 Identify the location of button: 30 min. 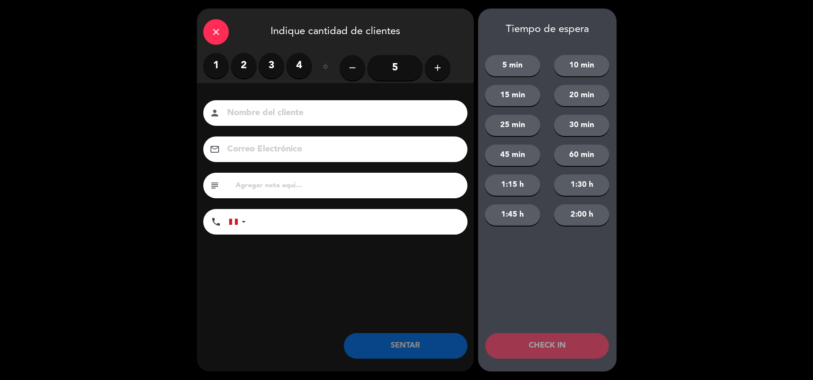
(582, 125).